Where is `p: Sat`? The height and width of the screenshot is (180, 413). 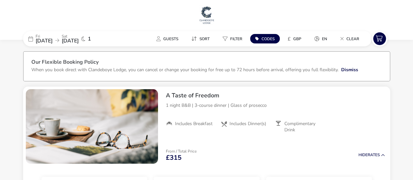
p: Sat is located at coordinates (70, 36).